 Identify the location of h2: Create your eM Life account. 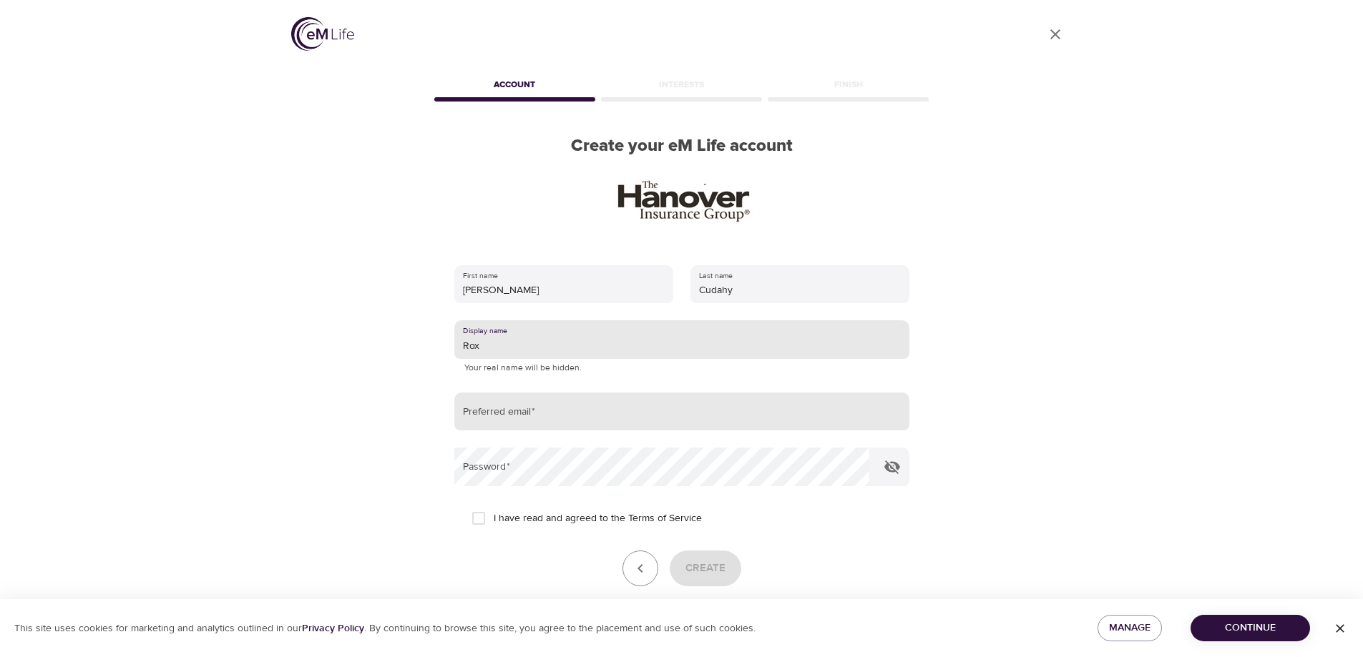
(682, 146).